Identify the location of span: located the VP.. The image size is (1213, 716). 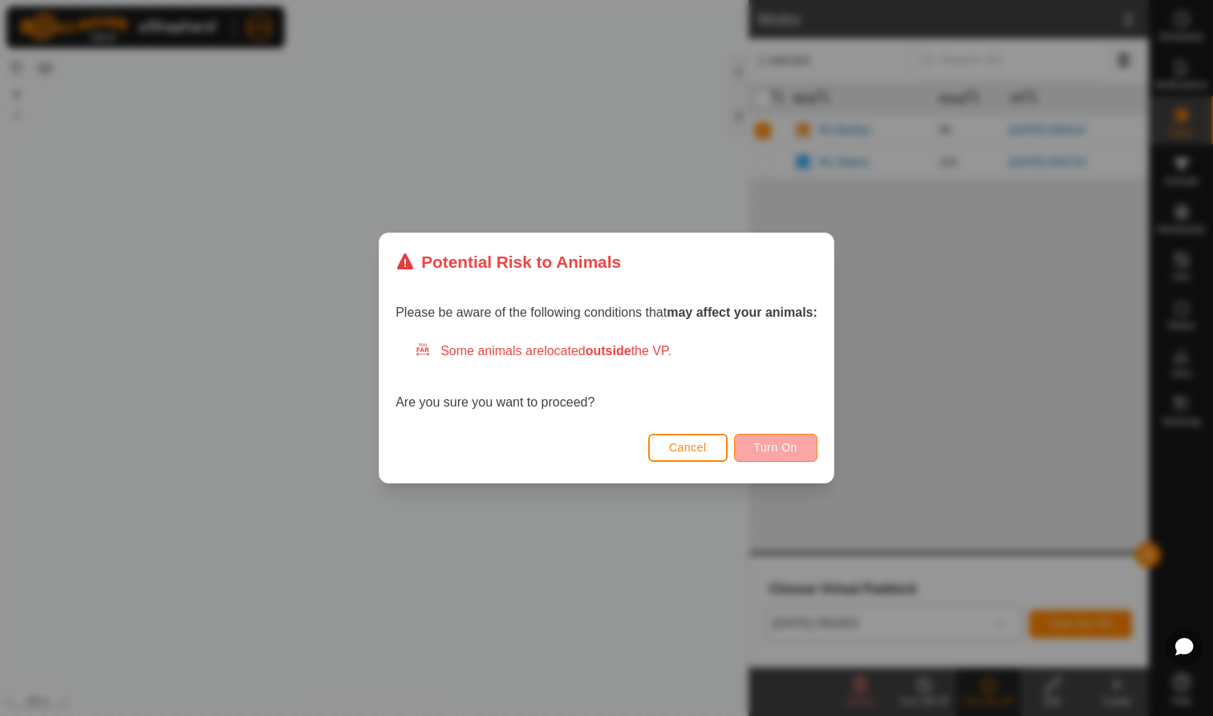
(607, 350).